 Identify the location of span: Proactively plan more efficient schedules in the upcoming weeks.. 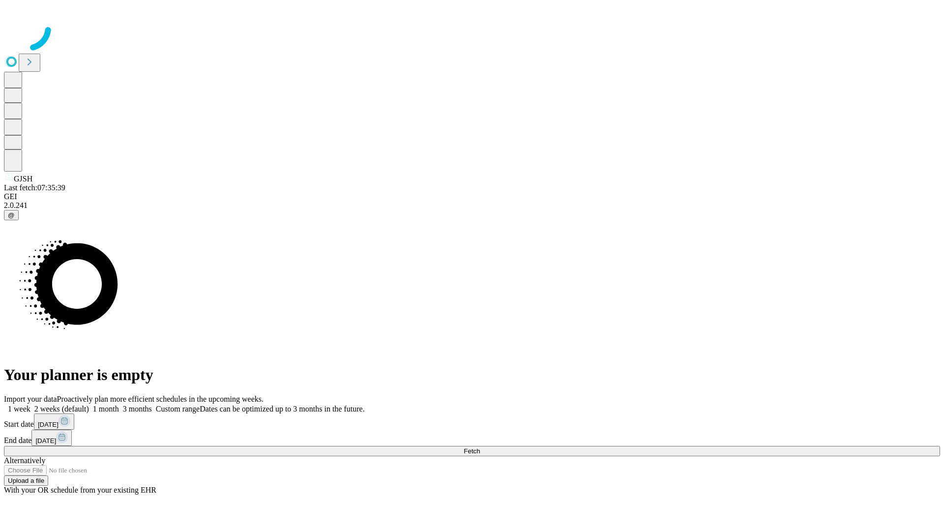
(160, 399).